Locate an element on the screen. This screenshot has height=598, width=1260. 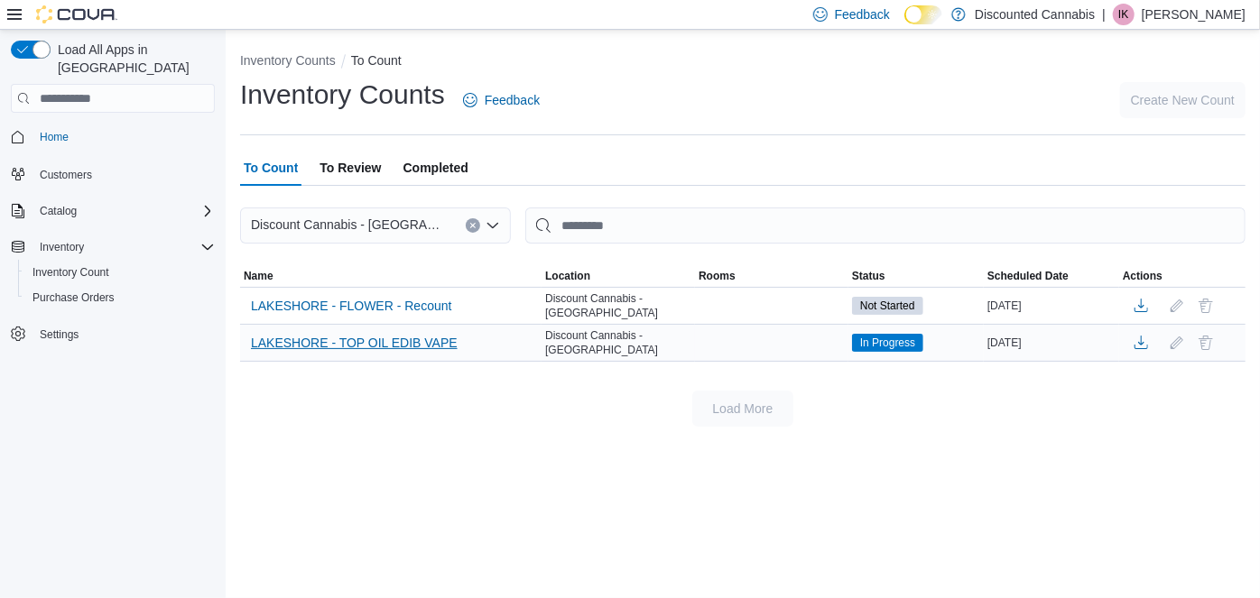
a: Feedback is located at coordinates (501, 100).